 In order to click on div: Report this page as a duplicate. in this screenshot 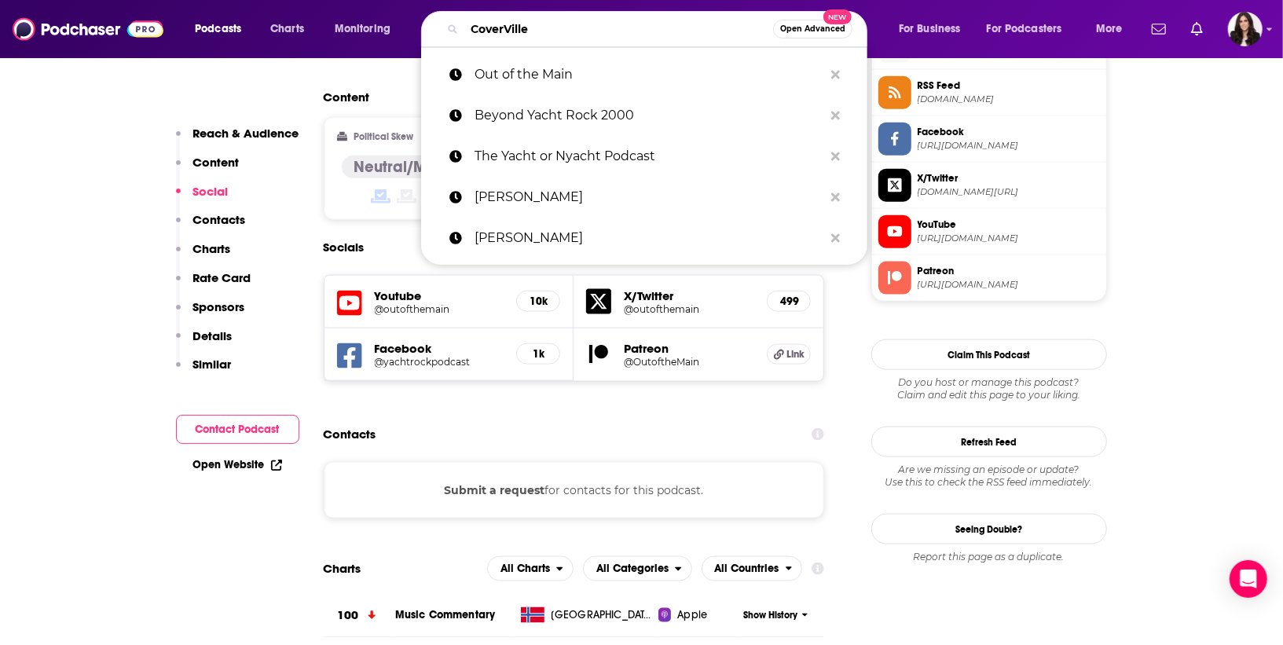, I will do `click(990, 557)`.